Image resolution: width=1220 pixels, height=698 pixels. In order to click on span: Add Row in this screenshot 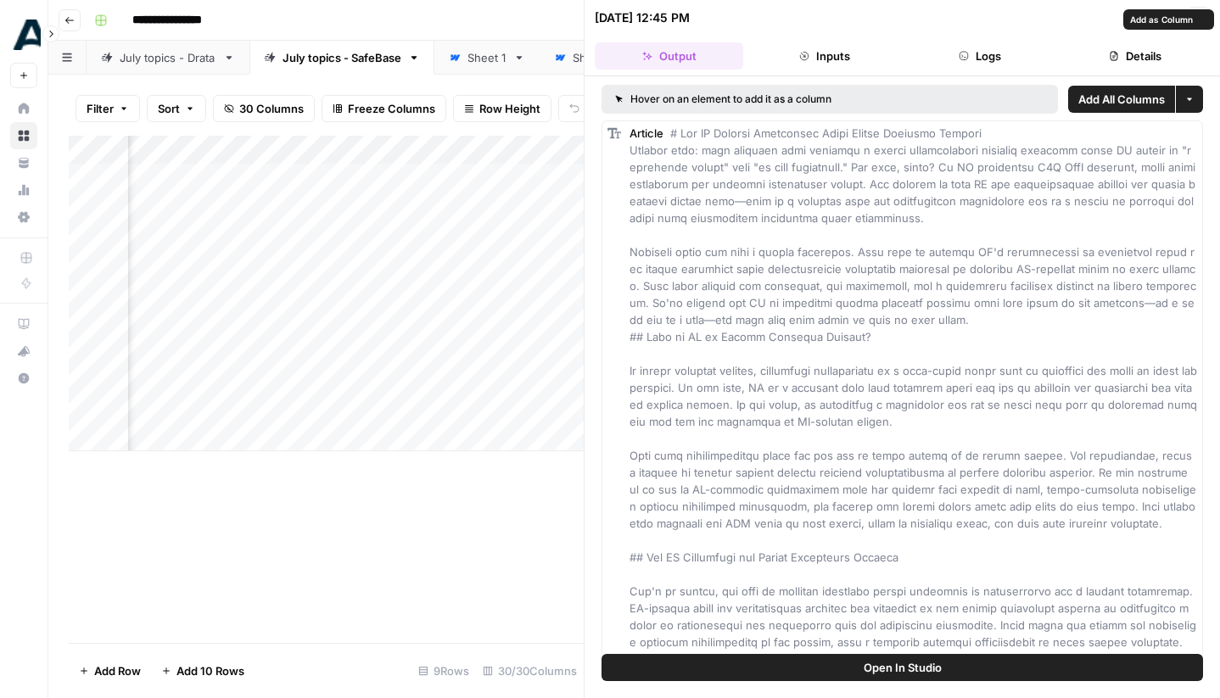, I will do `click(117, 671)`.